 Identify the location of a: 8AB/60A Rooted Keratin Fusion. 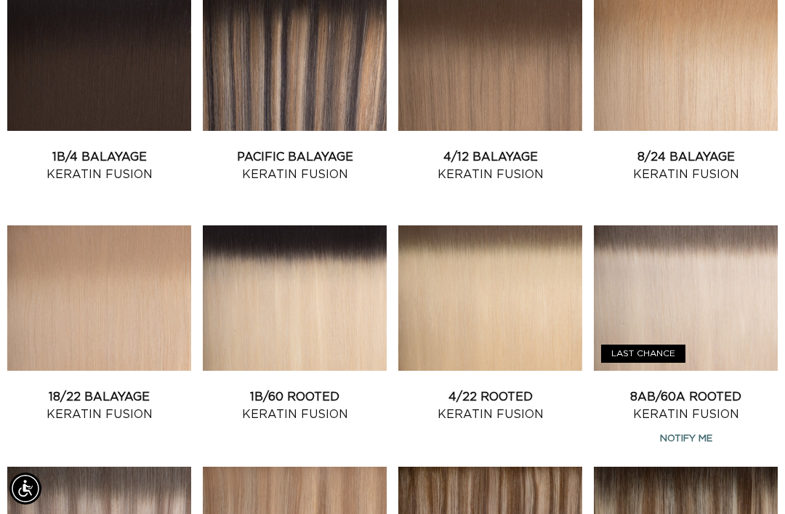
(685, 405).